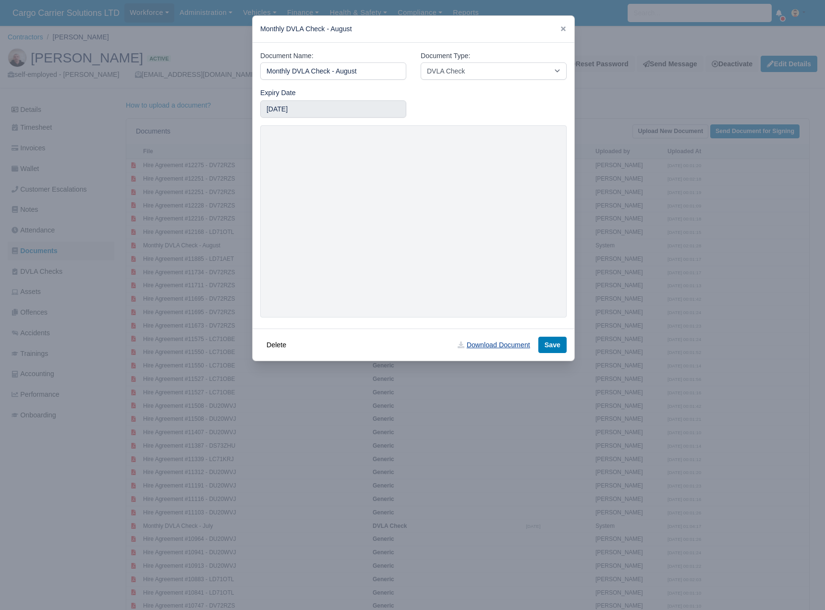 Image resolution: width=825 pixels, height=610 pixels. What do you see at coordinates (414, 29) in the screenshot?
I see `div: Monthly DVLA Check - August` at bounding box center [414, 29].